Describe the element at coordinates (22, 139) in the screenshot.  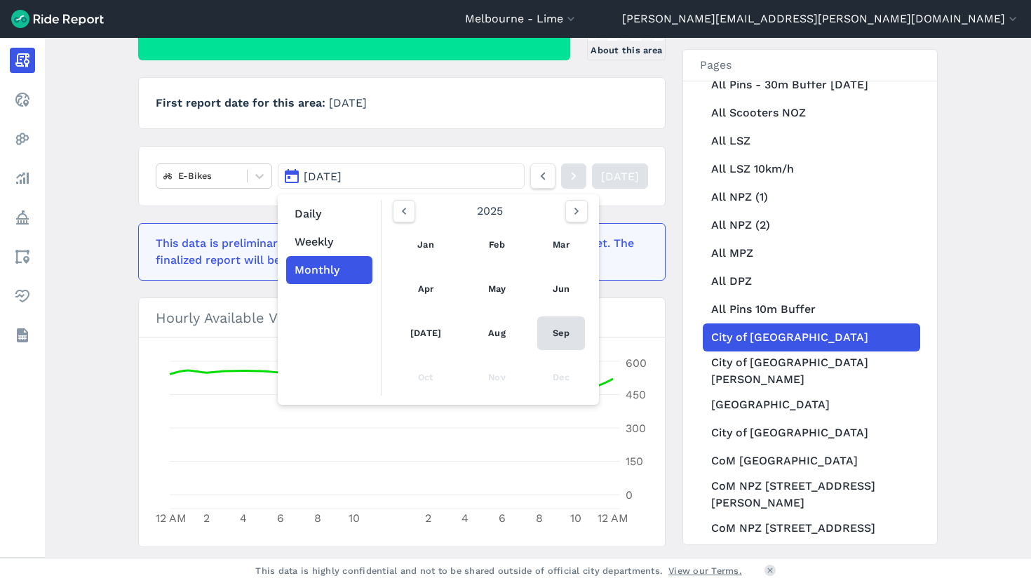
I see `a: Heatmaps` at that location.